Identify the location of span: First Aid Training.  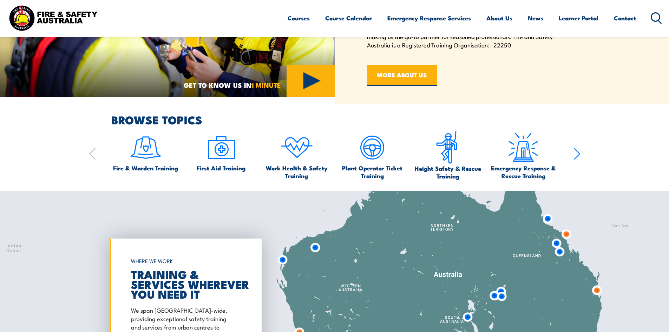
(221, 168).